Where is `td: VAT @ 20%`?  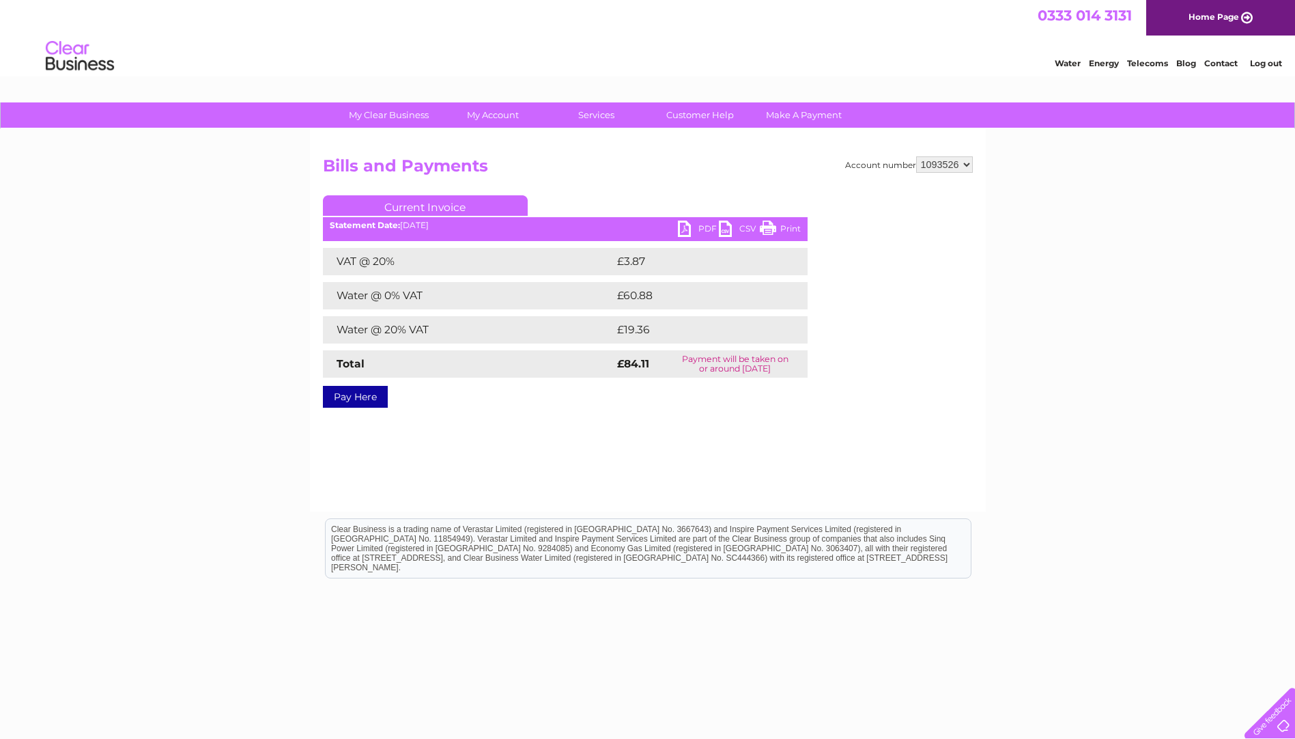 td: VAT @ 20% is located at coordinates (468, 262).